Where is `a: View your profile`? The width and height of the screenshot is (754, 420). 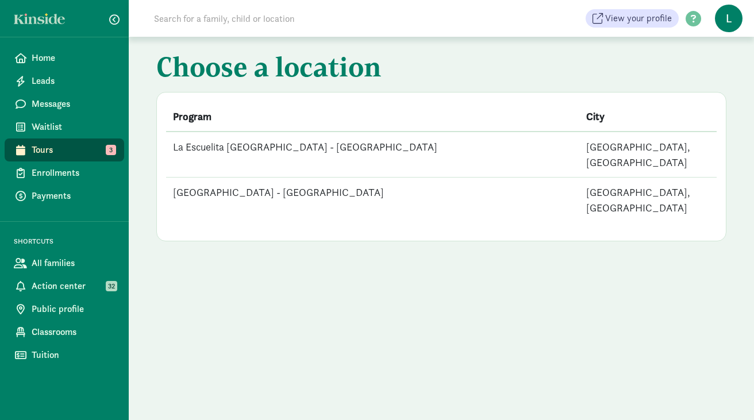
a: View your profile is located at coordinates (632, 18).